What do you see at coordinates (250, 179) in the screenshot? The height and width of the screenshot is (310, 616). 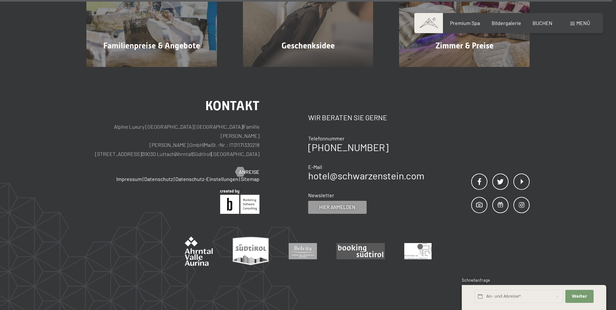 I see `a: Sitemap` at bounding box center [250, 179].